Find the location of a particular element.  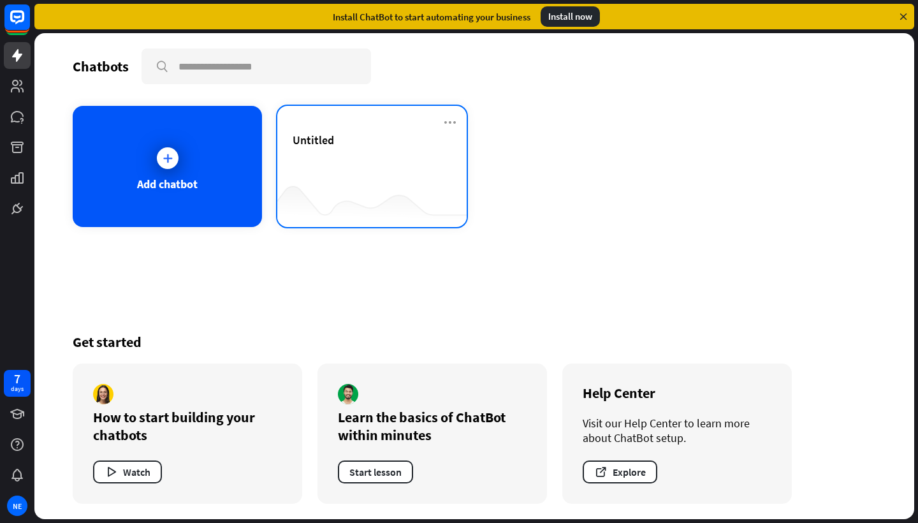

button: Open LiveChat chat widget is located at coordinates (29, 24).